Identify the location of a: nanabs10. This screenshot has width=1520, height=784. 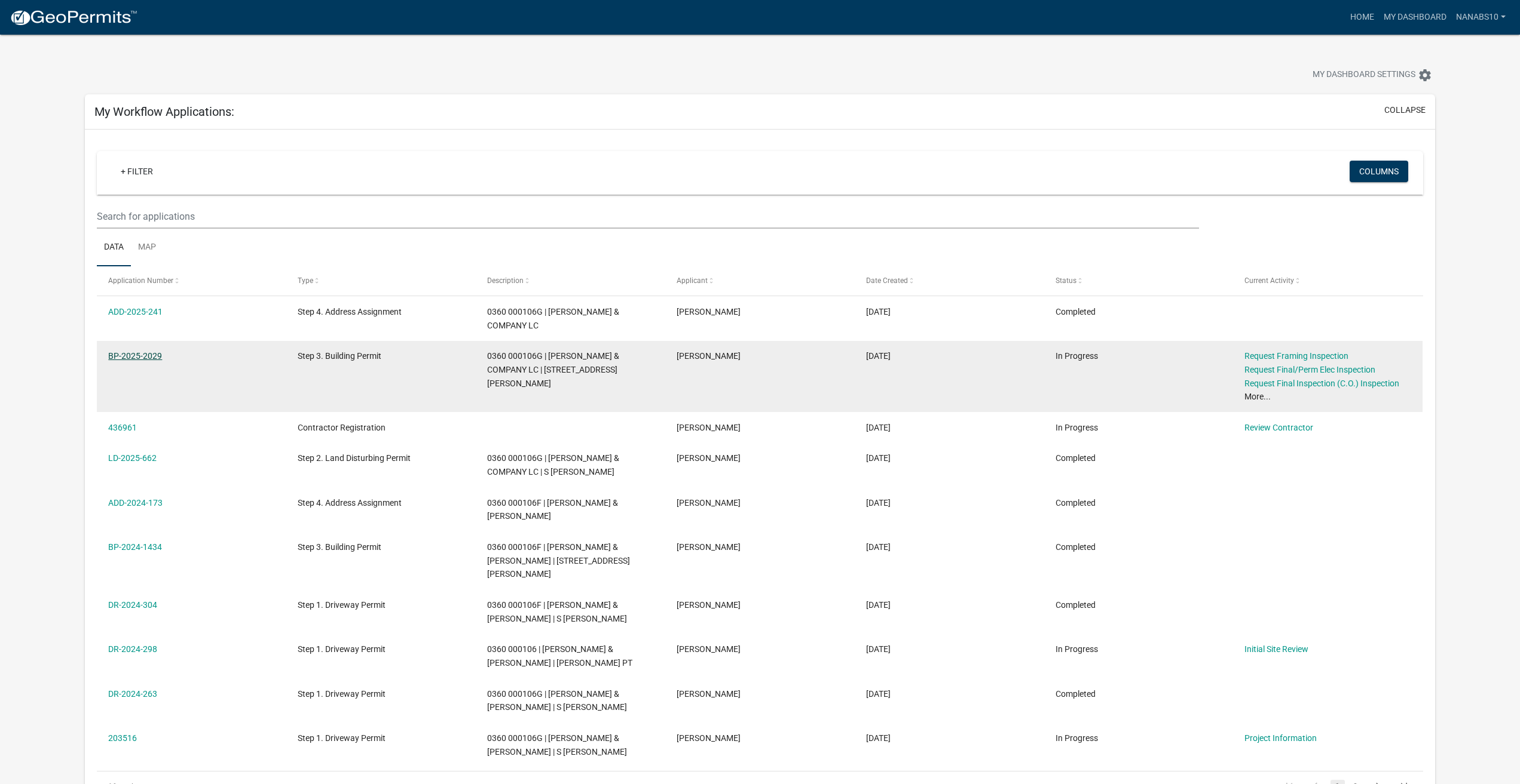
(1480, 17).